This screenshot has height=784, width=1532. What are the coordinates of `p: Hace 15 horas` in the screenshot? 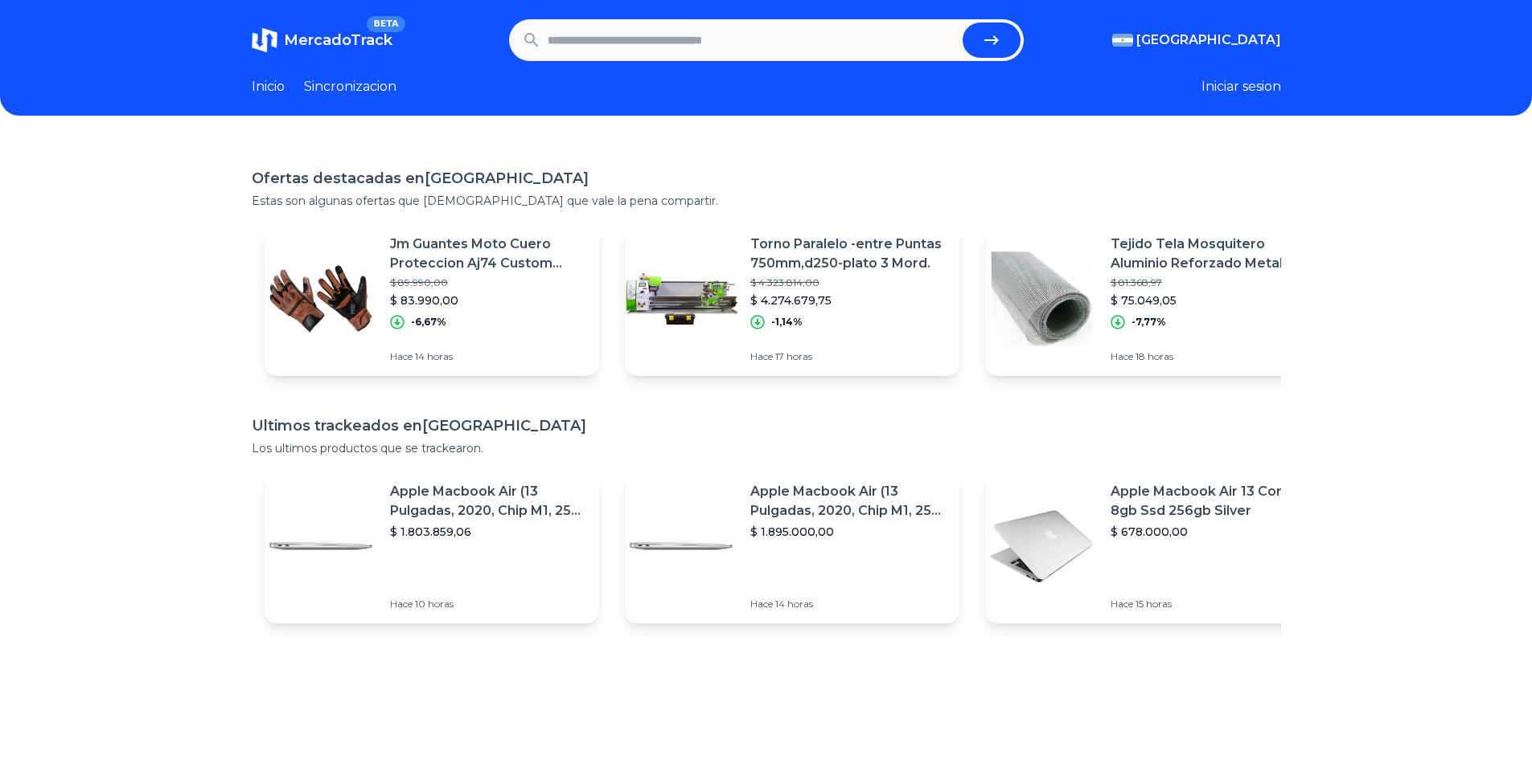 It's located at (1208, 605).